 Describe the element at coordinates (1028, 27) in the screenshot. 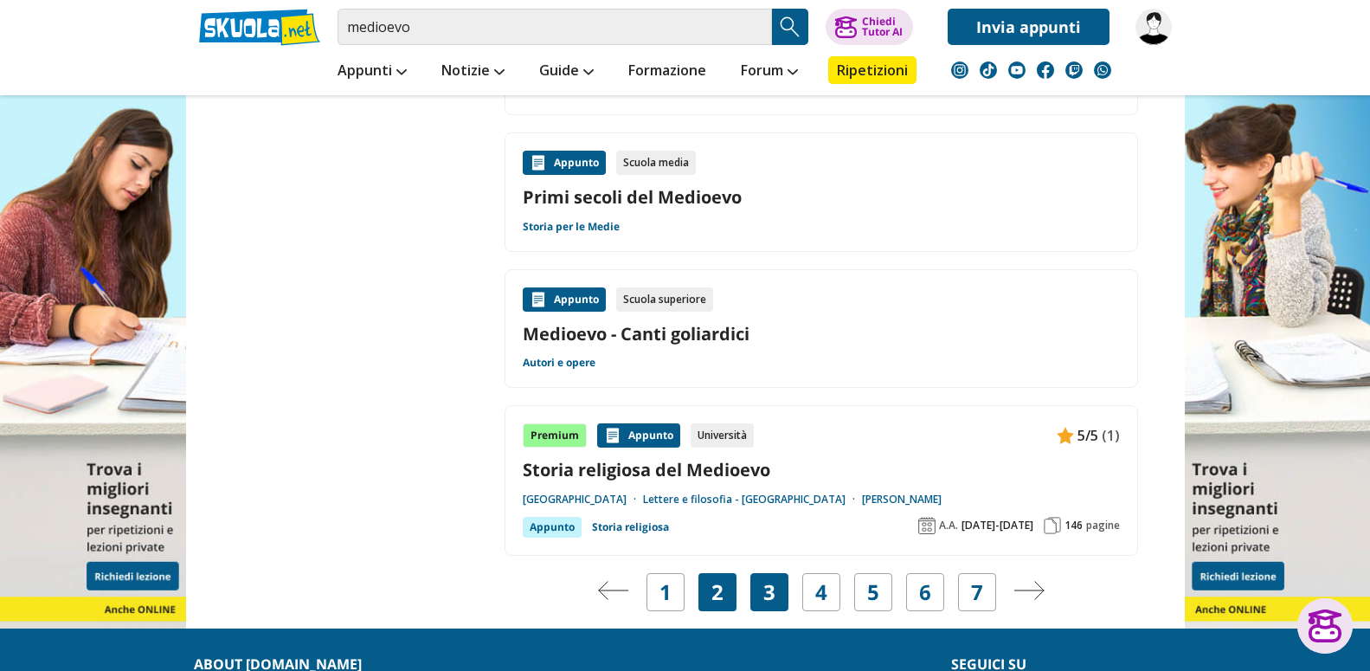

I see `a: Invia appunti` at that location.